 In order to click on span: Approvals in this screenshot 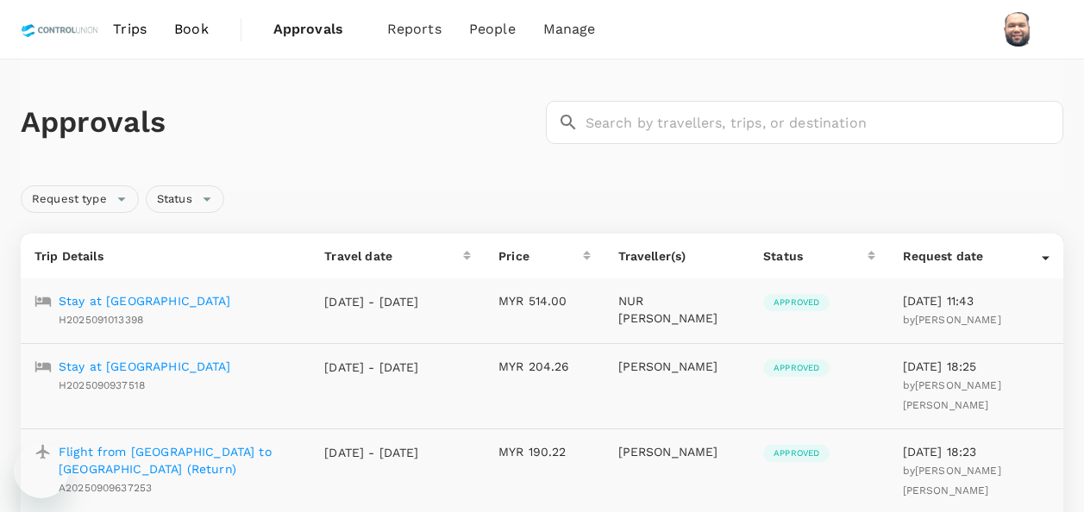, I will do `click(316, 29)`.